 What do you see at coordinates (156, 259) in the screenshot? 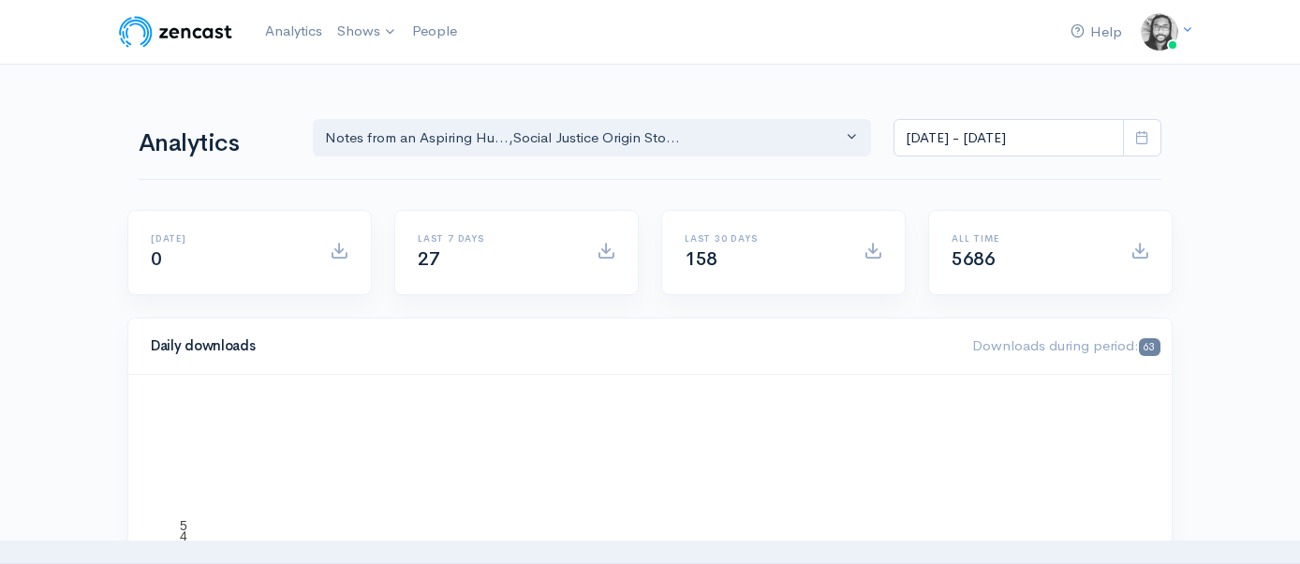
I see `span: 0` at bounding box center [156, 259].